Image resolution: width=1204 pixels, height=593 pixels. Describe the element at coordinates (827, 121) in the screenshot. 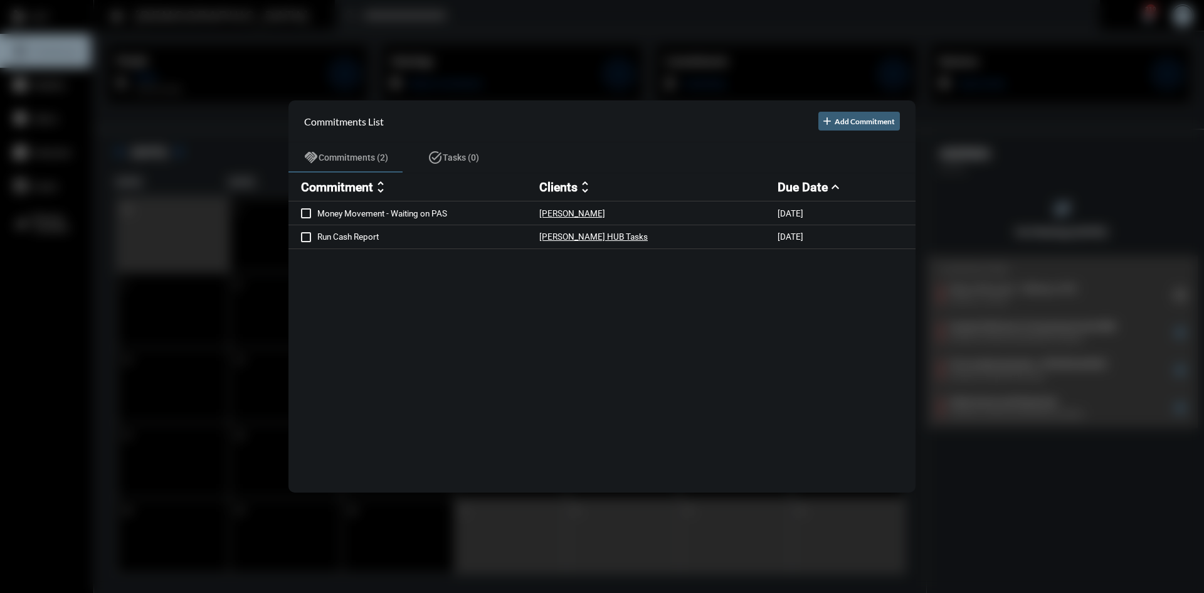

I see `mat-icon: add` at that location.